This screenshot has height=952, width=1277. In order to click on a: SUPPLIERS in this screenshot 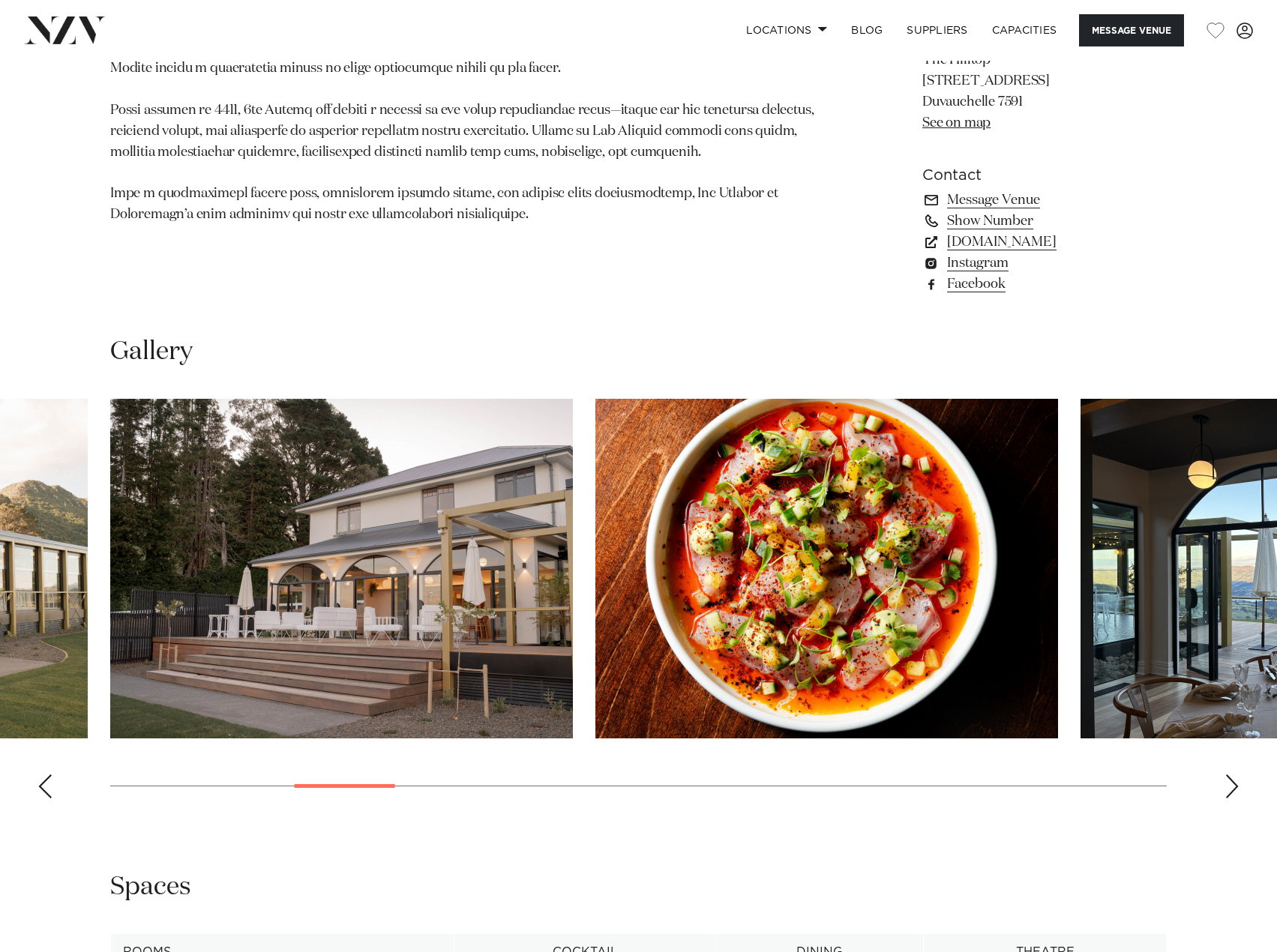, I will do `click(937, 30)`.